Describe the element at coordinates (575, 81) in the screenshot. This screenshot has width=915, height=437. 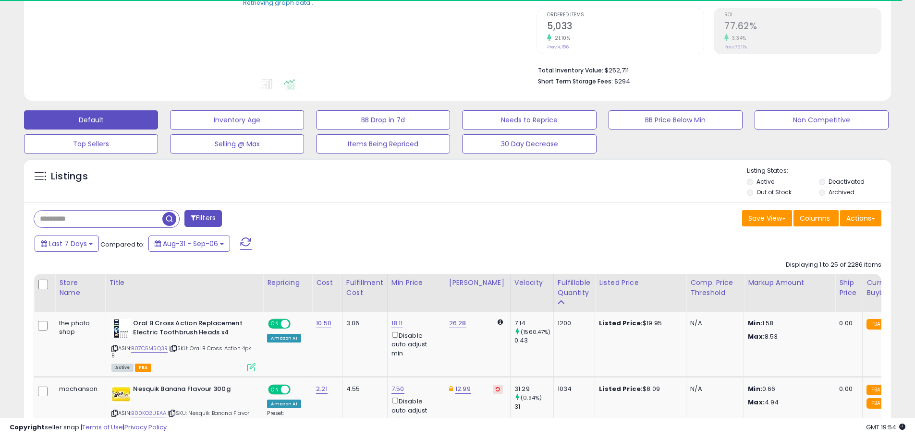
I see `b: Short Term Storage Fees:` at that location.